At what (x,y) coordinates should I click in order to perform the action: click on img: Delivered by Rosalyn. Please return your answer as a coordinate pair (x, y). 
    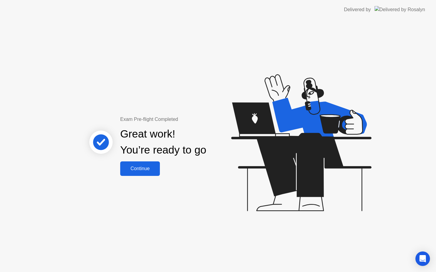
    Looking at the image, I should click on (400, 9).